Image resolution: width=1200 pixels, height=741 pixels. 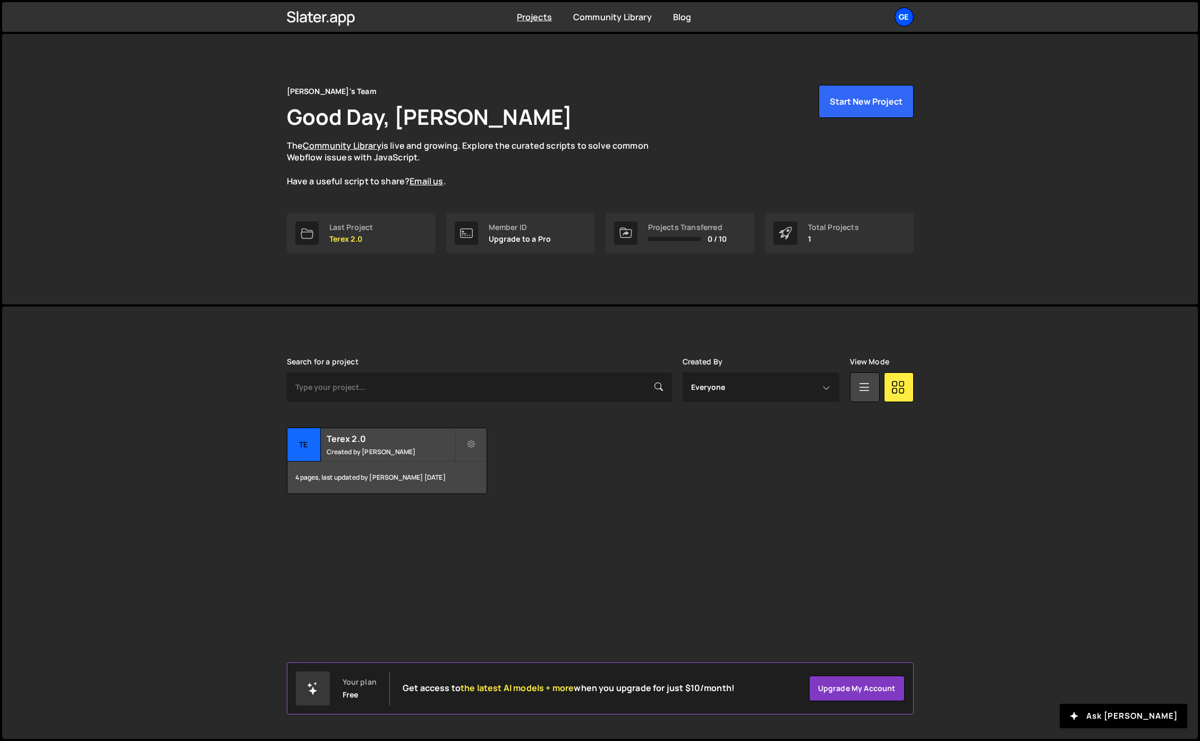 I want to click on button: Start New Project, so click(x=866, y=101).